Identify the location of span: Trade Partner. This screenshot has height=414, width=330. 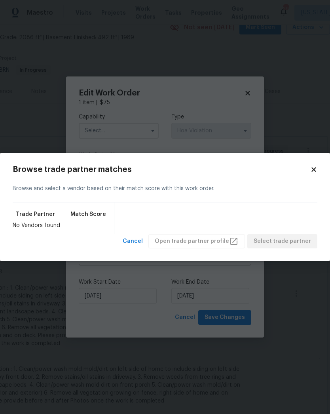
(35, 214).